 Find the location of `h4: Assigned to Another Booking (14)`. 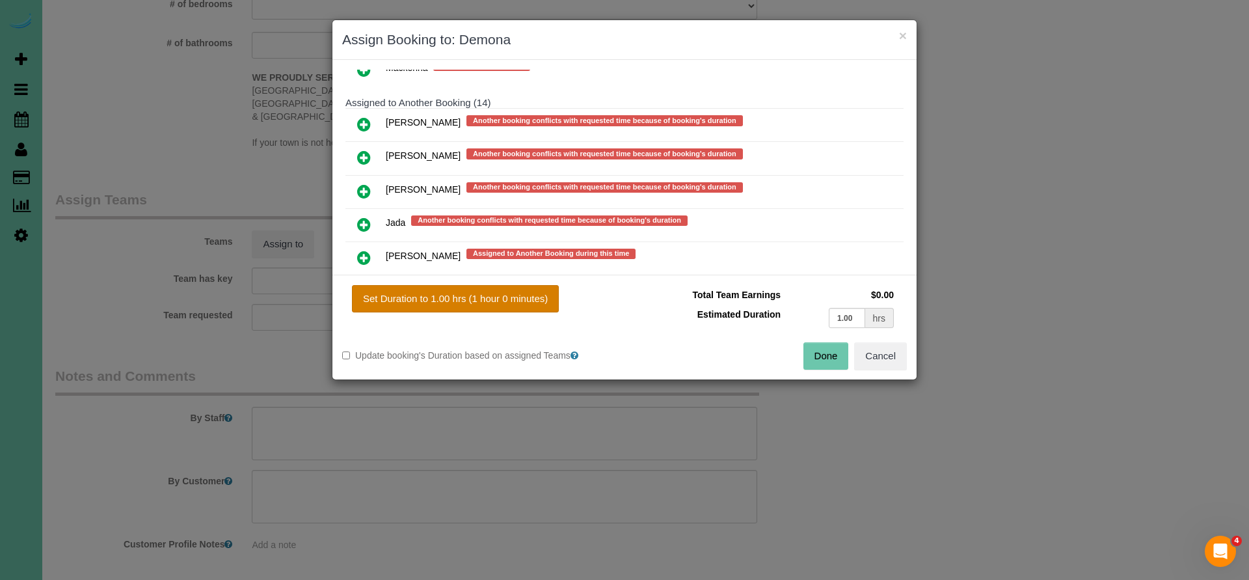

h4: Assigned to Another Booking (14) is located at coordinates (625, 103).